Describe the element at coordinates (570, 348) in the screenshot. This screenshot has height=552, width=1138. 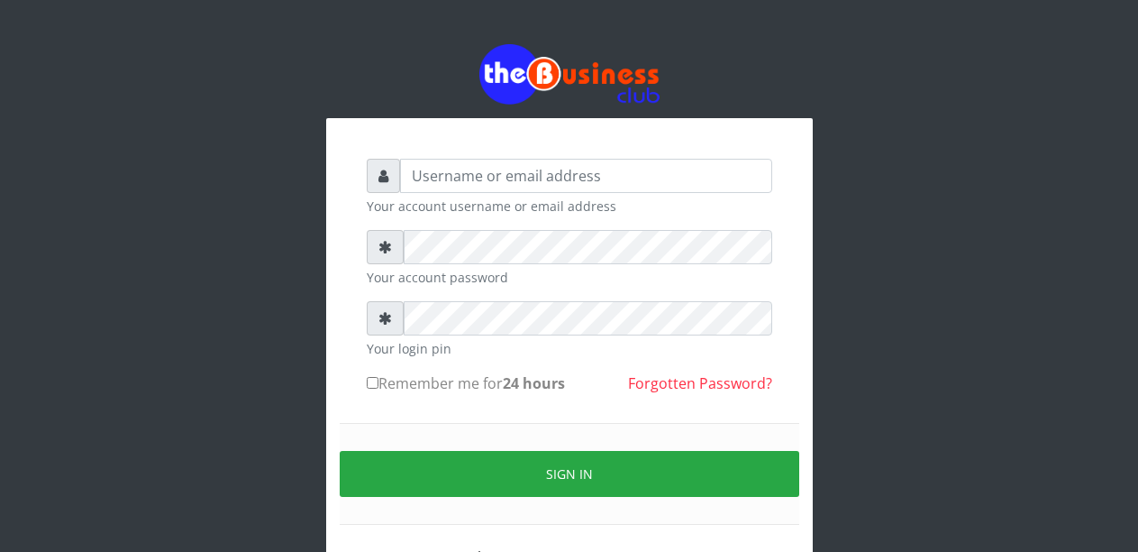
I see `small: Your login pin` at that location.